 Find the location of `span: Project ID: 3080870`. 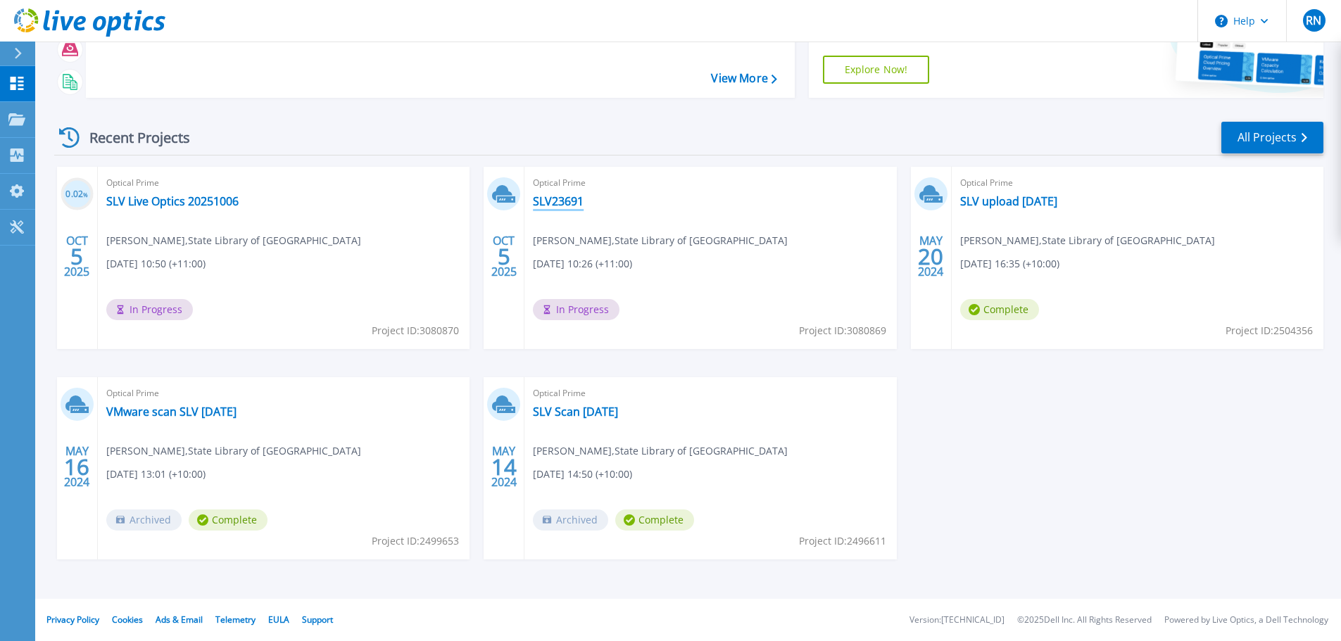

span: Project ID: 3080870 is located at coordinates (415, 331).